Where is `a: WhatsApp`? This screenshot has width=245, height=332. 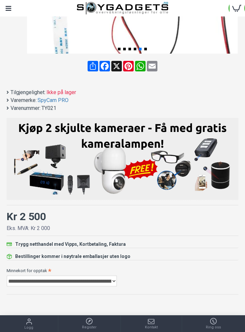
a: WhatsApp is located at coordinates (140, 66).